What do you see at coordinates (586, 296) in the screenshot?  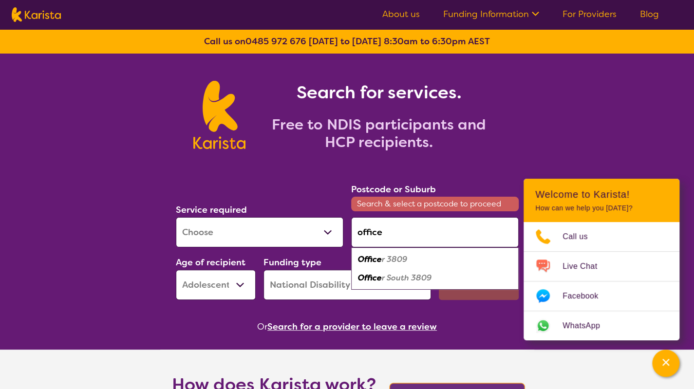 I see `span: Facebook` at bounding box center [586, 296].